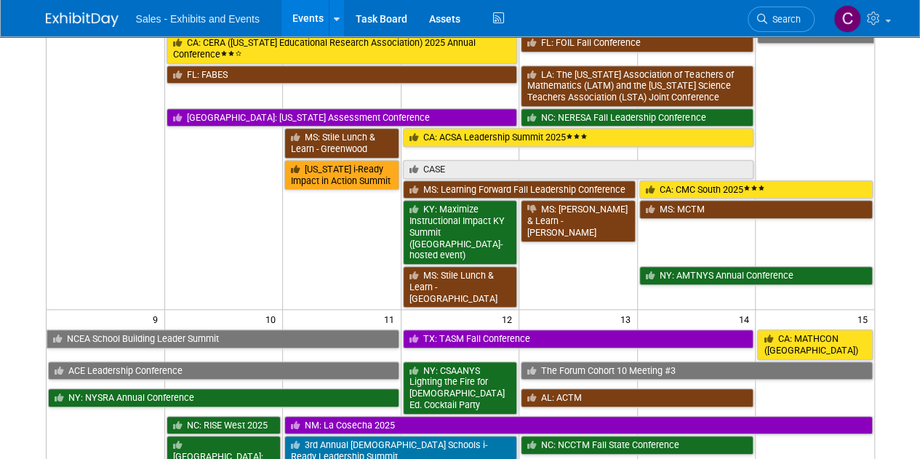  I want to click on span: 14, so click(745, 318).